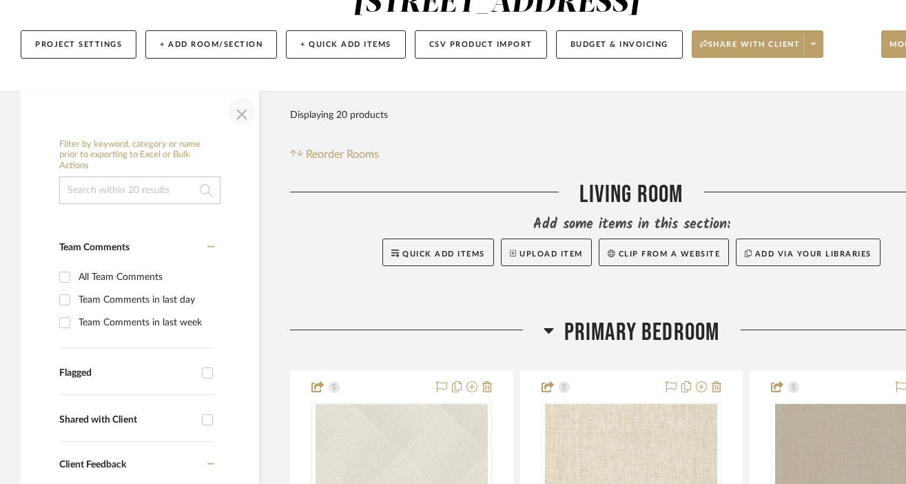  What do you see at coordinates (242, 112) in the screenshot?
I see `button: Close` at bounding box center [242, 112].